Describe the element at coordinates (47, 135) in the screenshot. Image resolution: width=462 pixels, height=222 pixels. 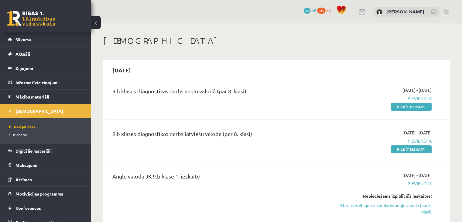
I see `a: Izlabotās` at that location.